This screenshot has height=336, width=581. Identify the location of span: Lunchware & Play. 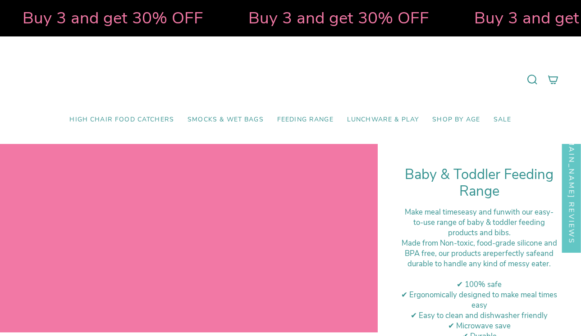
(382, 120).